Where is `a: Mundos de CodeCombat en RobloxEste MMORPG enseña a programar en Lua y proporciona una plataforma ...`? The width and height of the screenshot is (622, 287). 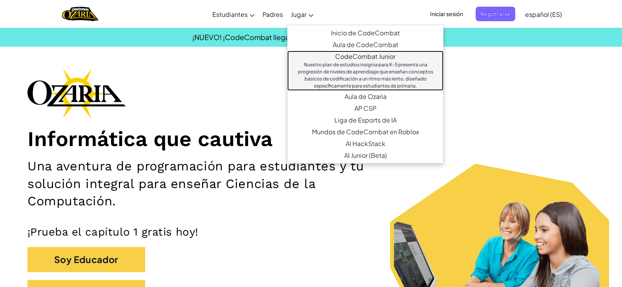 a: Mundos de CodeCombat en RobloxEste MMORPG enseña a programar en Lua y proporciona una plataforma ... is located at coordinates (365, 132).